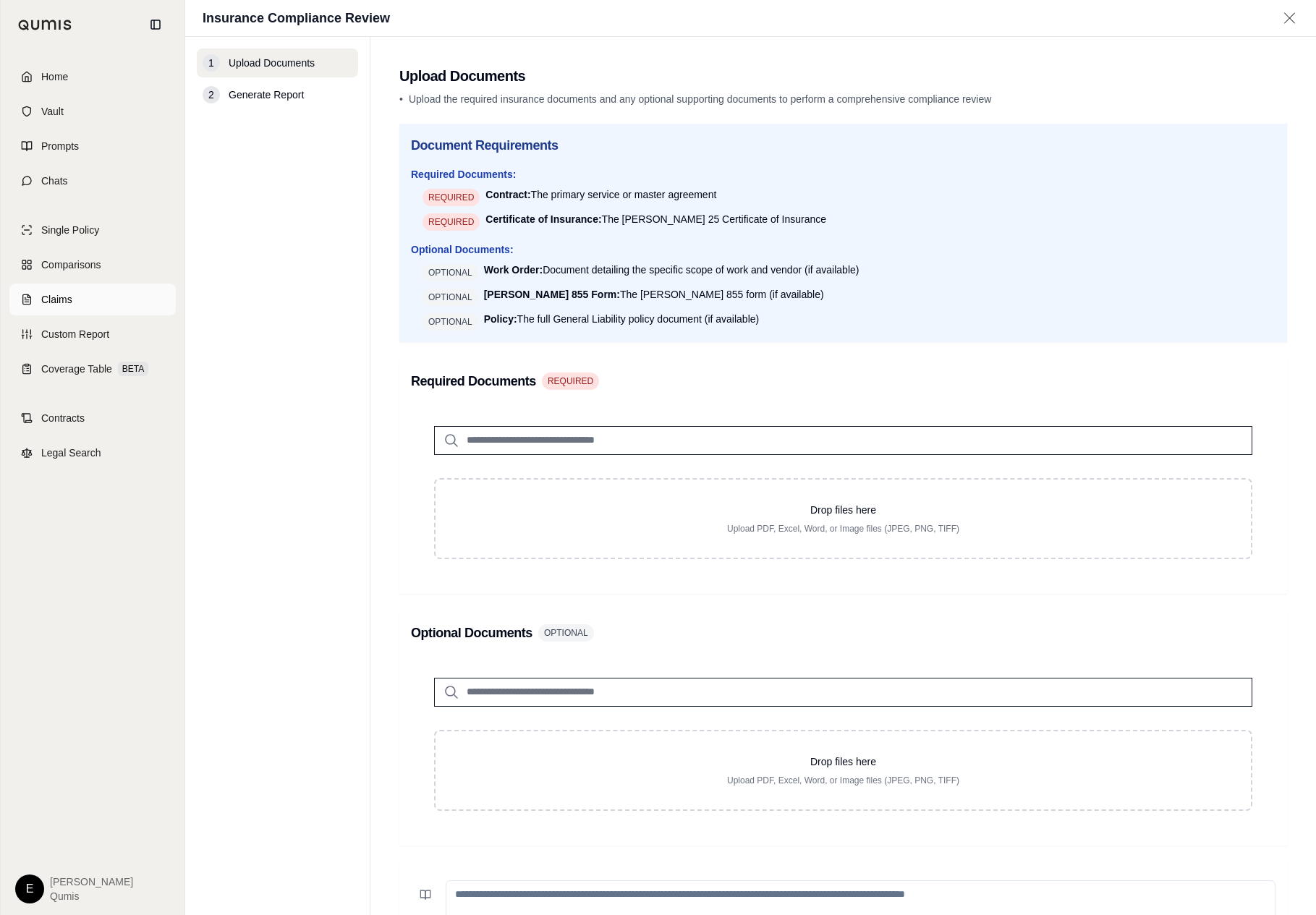  Describe the element at coordinates (92, 300) in the screenshot. I see `a: Claims` at that location.